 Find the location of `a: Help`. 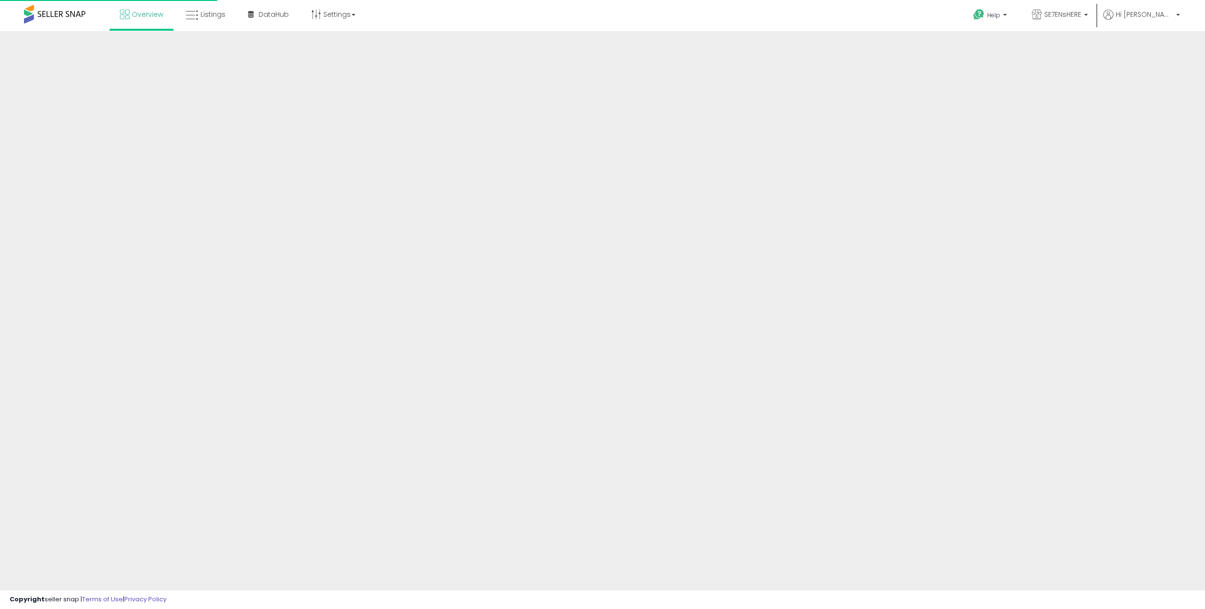

a: Help is located at coordinates (991, 16).